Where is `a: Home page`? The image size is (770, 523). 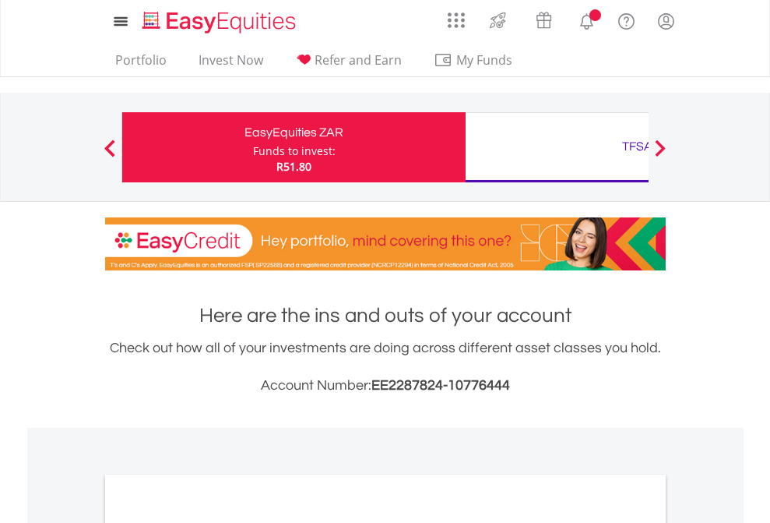 a: Home page is located at coordinates (219, 19).